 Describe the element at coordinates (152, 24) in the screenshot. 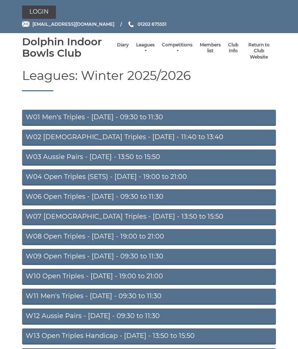

I see `span: 01202 675551` at that location.